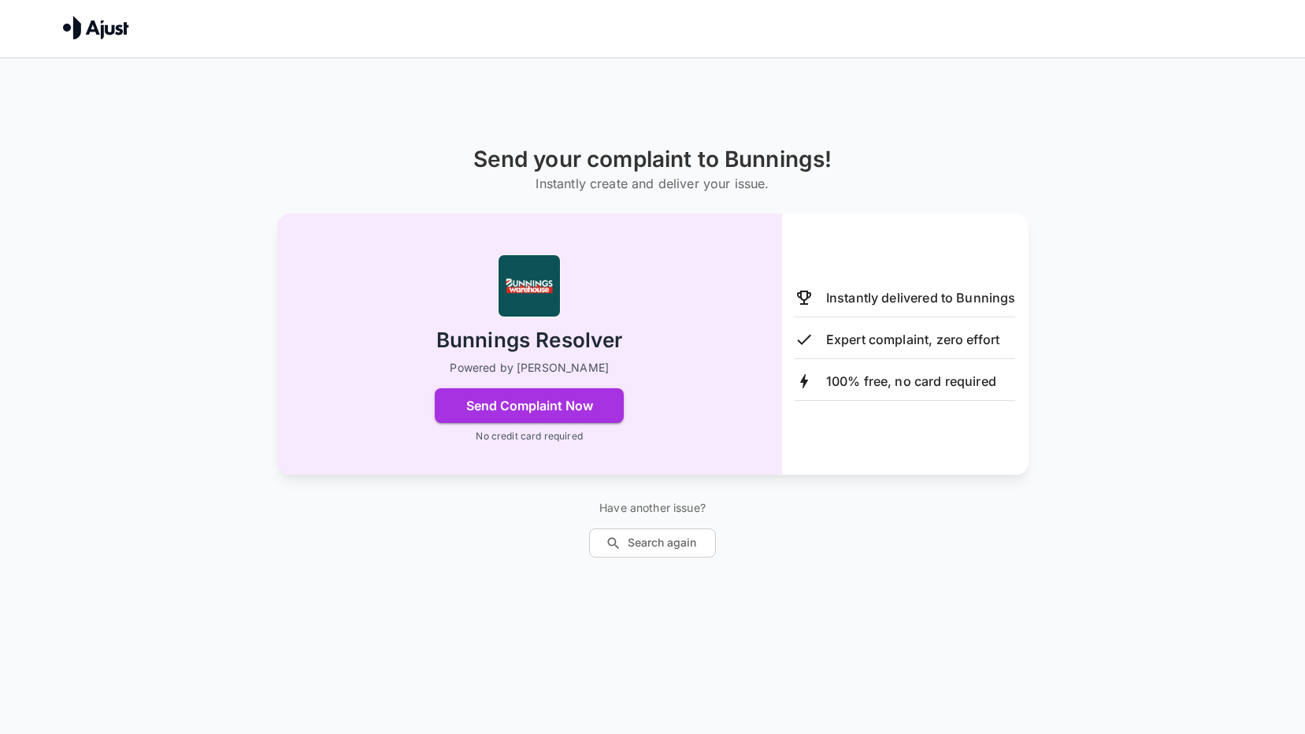 The image size is (1305, 734). What do you see at coordinates (912, 381) in the screenshot?
I see `p: 100% free, no card required` at bounding box center [912, 381].